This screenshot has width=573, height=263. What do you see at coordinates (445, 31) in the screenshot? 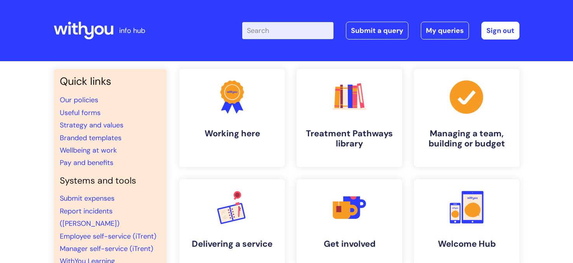
I see `a: My queries` at bounding box center [445, 31].